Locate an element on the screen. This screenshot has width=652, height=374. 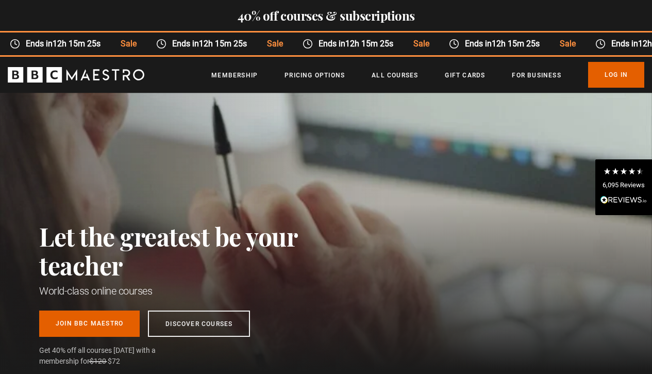
svg: BBC Maestro is located at coordinates (76, 75).